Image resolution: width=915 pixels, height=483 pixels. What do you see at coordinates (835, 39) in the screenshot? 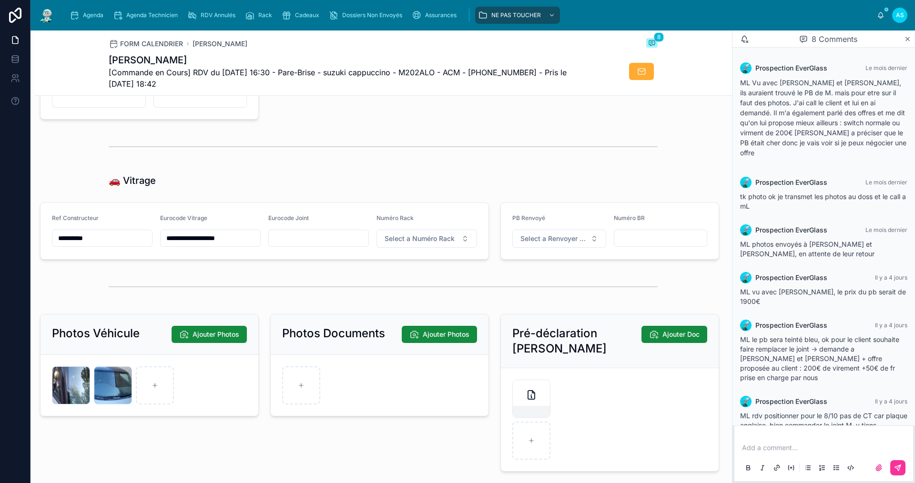
I see `span: 8 Comments` at bounding box center [835, 39].